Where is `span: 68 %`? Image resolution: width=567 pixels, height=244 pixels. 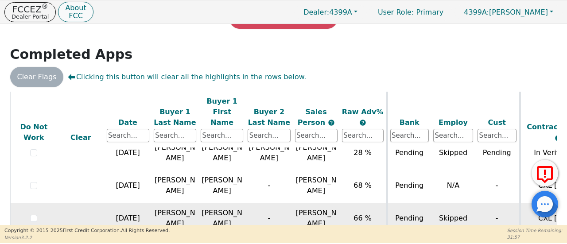
span: 68 % is located at coordinates (362, 185).